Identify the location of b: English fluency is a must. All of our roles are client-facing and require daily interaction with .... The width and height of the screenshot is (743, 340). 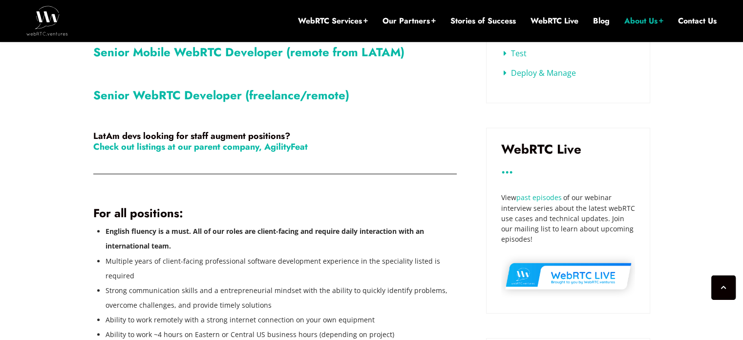
(265, 238).